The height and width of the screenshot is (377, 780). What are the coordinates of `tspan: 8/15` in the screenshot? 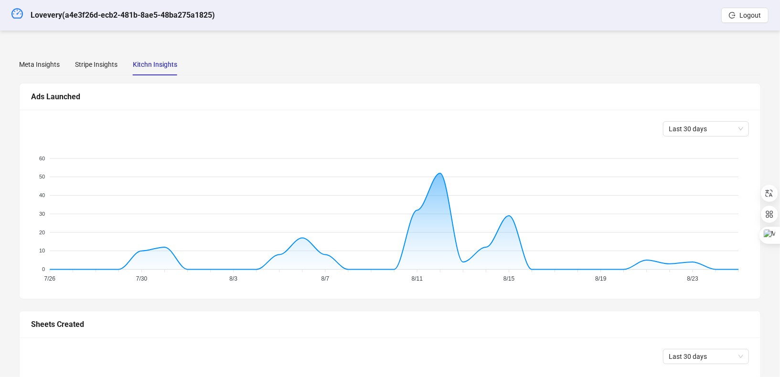 It's located at (509, 279).